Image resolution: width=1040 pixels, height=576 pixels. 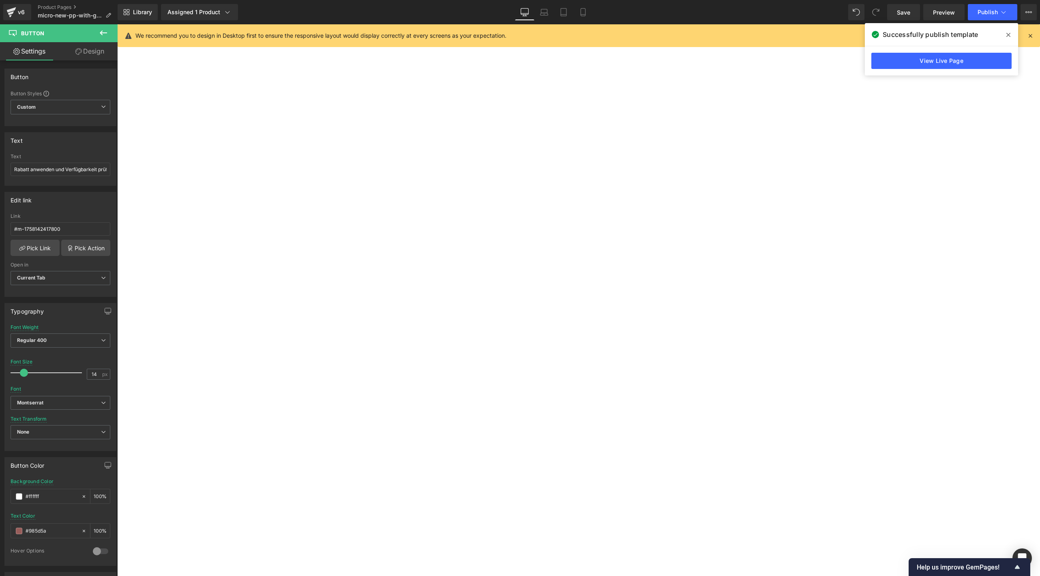 I want to click on button: Show survey - Help us improve GemPages!, so click(x=969, y=567).